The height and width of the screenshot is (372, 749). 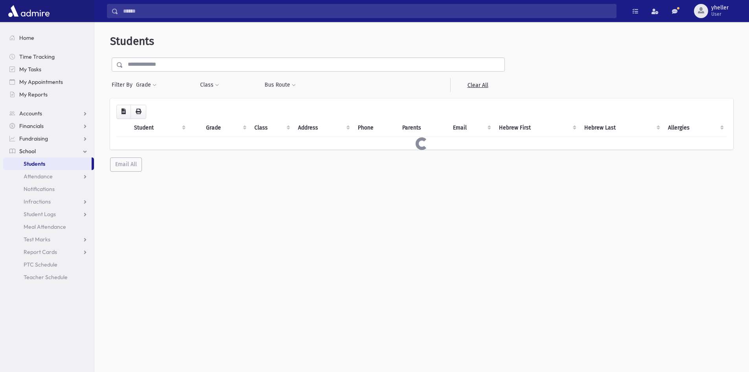 What do you see at coordinates (29, 11) in the screenshot?
I see `img: AdmirePro` at bounding box center [29, 11].